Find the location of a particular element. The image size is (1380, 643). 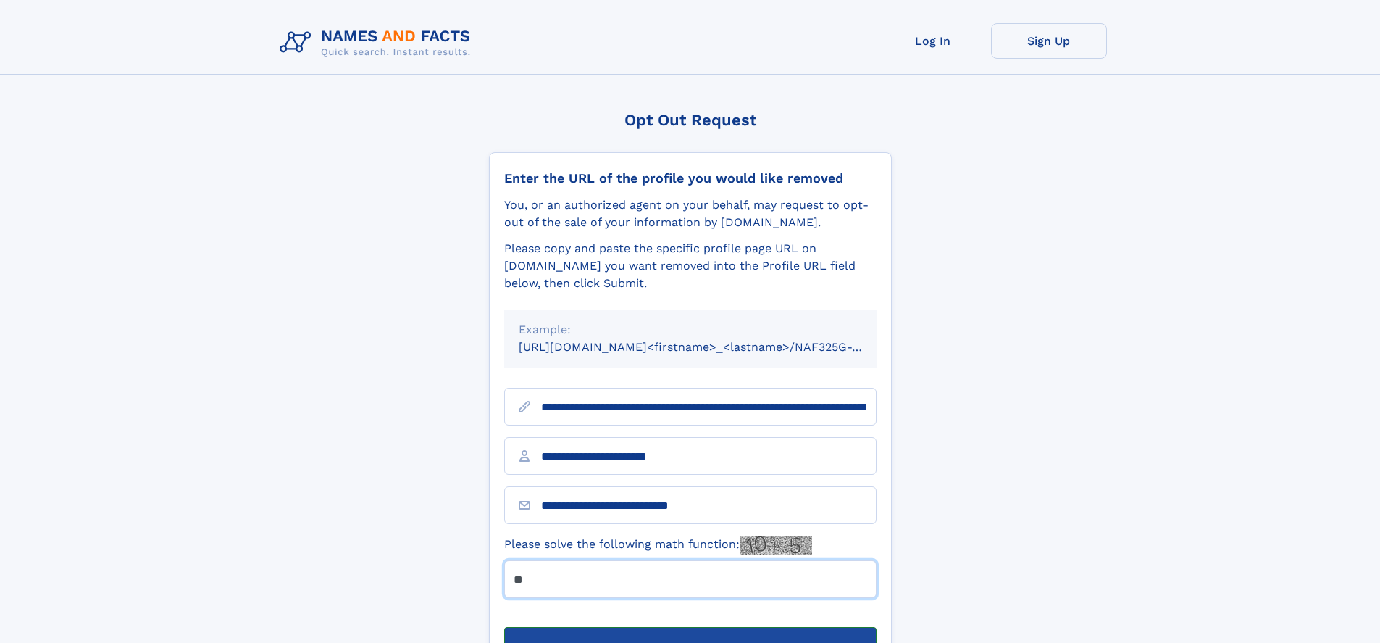

img: Logo Names and Facts is located at coordinates (378, 43).